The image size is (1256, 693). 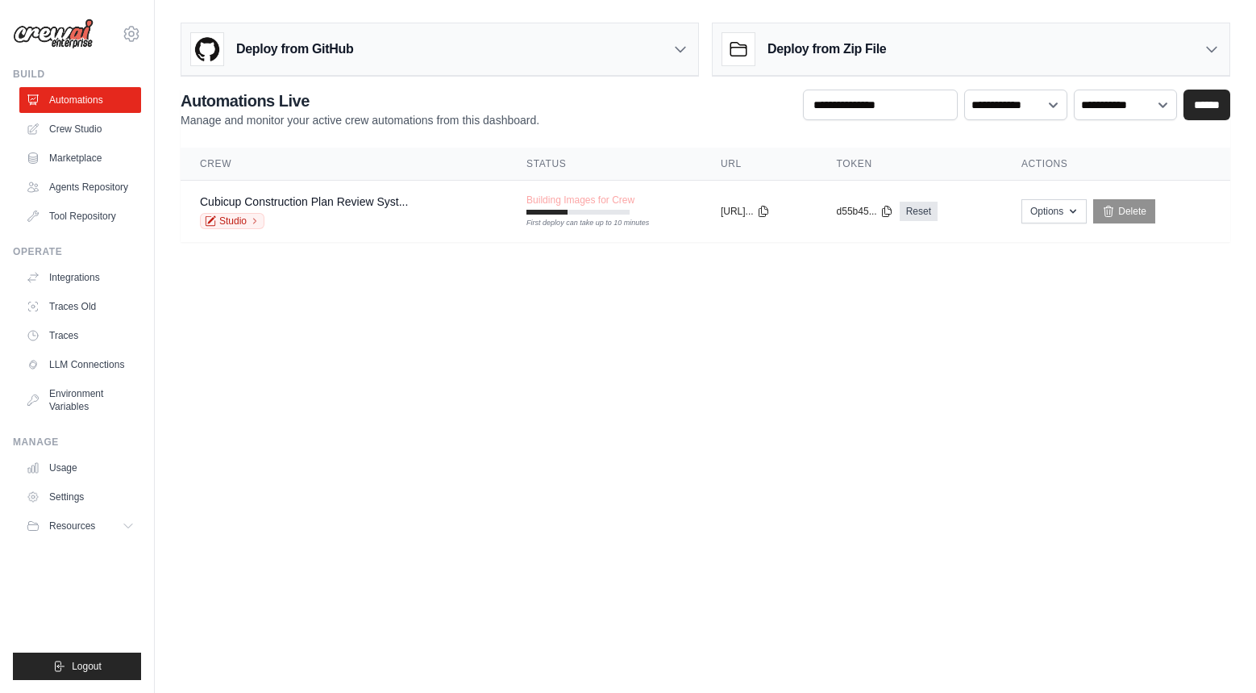 What do you see at coordinates (80, 129) in the screenshot?
I see `a: Crew Studio` at bounding box center [80, 129].